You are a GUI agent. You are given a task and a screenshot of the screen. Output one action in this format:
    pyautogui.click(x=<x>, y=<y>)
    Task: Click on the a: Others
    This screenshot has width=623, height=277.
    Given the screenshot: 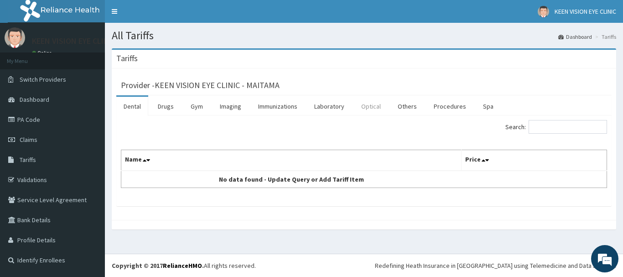 What is the action you would take?
    pyautogui.click(x=407, y=106)
    